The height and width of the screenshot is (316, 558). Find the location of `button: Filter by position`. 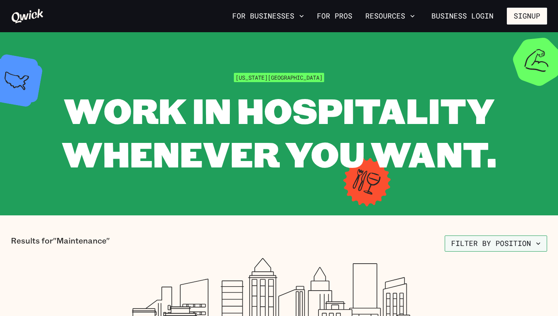

button: Filter by position is located at coordinates (496, 244).